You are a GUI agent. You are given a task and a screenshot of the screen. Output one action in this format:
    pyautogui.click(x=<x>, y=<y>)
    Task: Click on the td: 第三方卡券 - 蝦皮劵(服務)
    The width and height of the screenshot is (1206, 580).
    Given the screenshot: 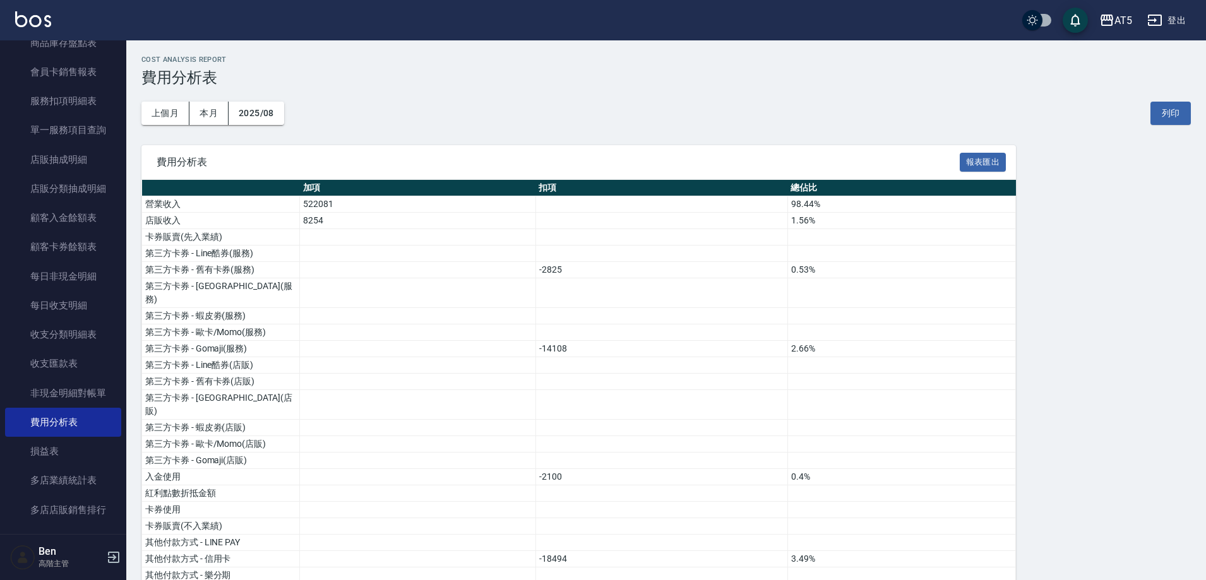 What is the action you would take?
    pyautogui.click(x=221, y=316)
    